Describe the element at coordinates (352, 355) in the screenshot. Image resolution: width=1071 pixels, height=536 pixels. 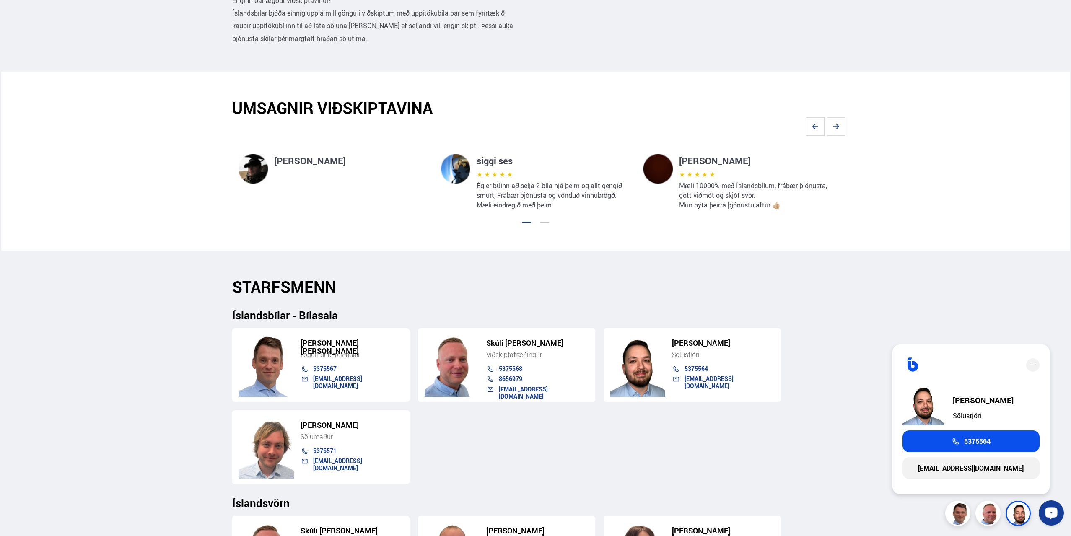
I see `div: Löggiltur bifreiðasali` at that location.